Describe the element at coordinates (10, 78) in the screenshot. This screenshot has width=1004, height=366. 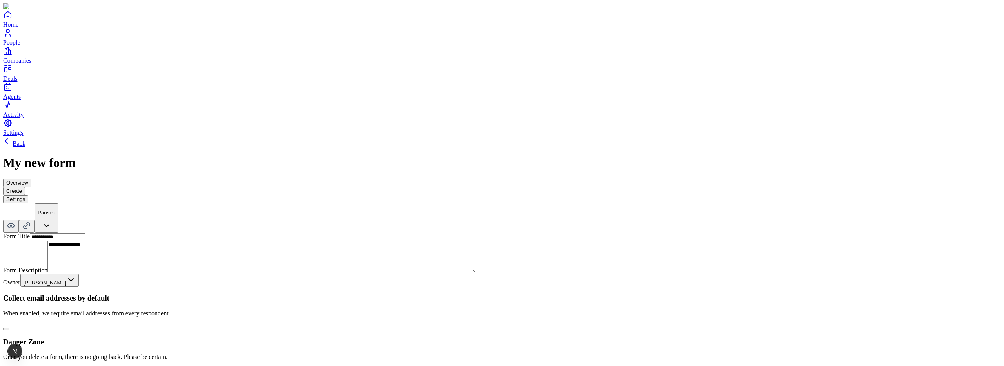
I see `span: Deals` at that location.